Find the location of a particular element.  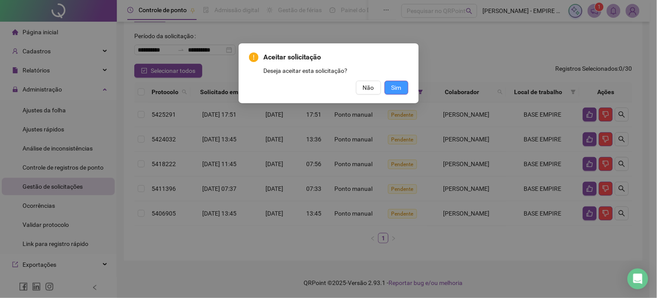

span: exclamation-circle is located at coordinates (254, 57).